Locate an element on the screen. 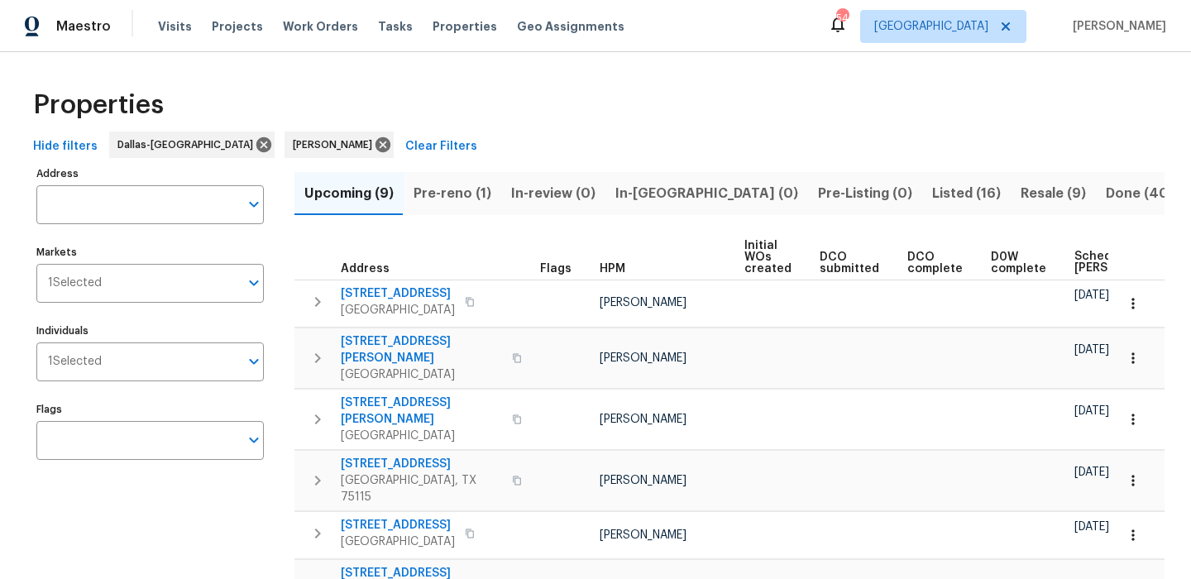 Image resolution: width=1191 pixels, height=579 pixels. span: DCO complete is located at coordinates (934, 263).